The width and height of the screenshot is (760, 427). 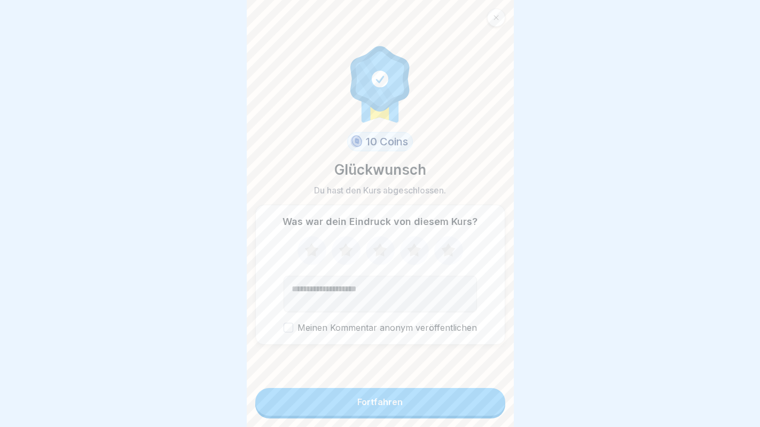 What do you see at coordinates (380, 327) in the screenshot?
I see `label: Meinen Kommentar anonym veröffentlichen` at bounding box center [380, 327].